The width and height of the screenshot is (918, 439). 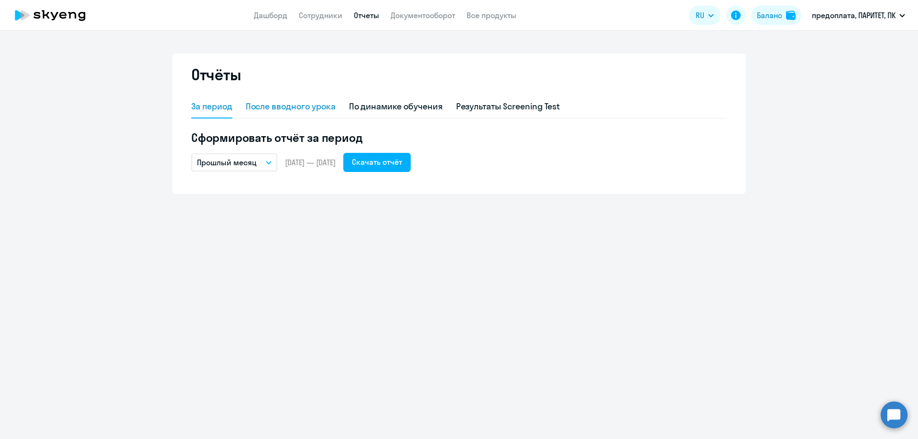 I want to click on div: После вводного урока, so click(x=291, y=107).